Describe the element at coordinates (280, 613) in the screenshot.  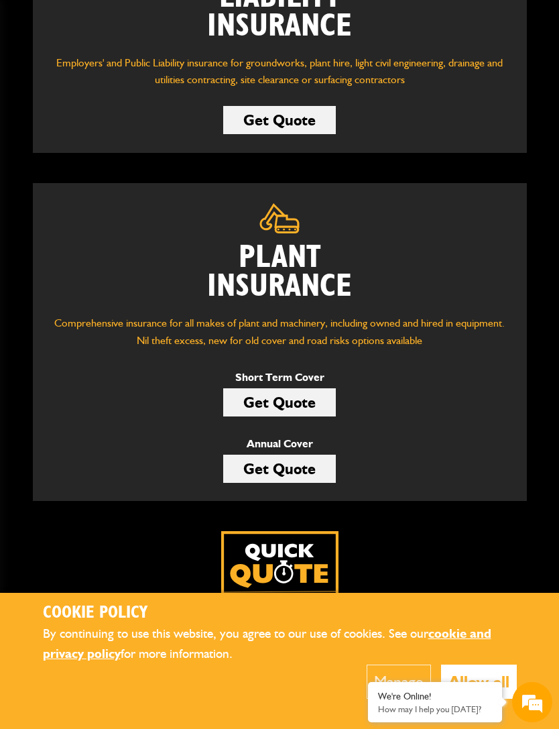
I see `h2: Cookie Policy` at that location.